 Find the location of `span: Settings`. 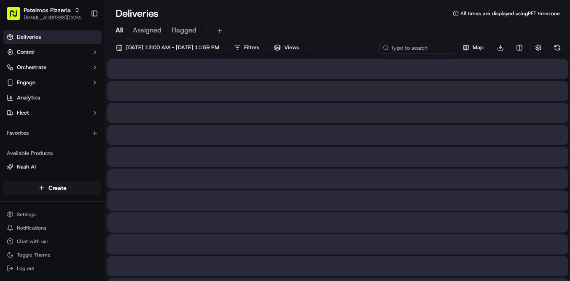

span: Settings is located at coordinates (26, 214).